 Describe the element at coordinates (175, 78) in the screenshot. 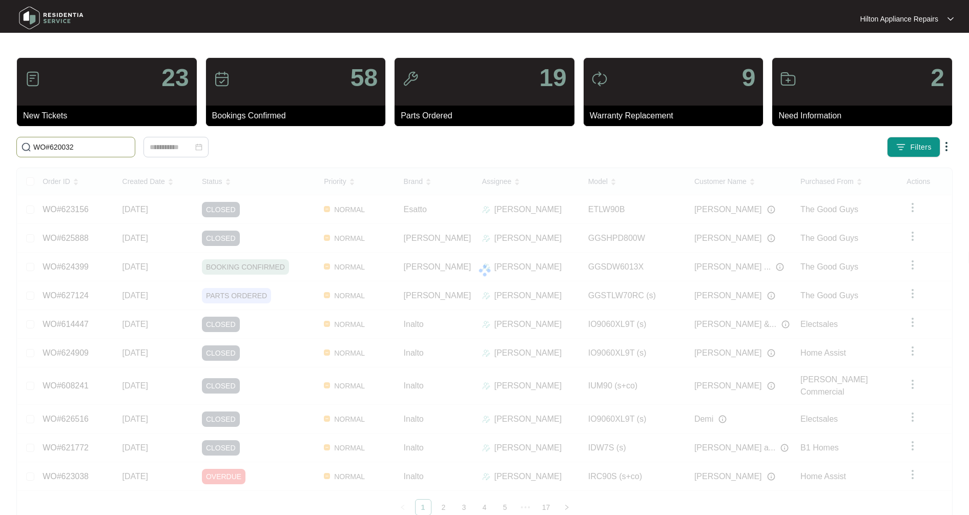

I see `p: 23` at that location.